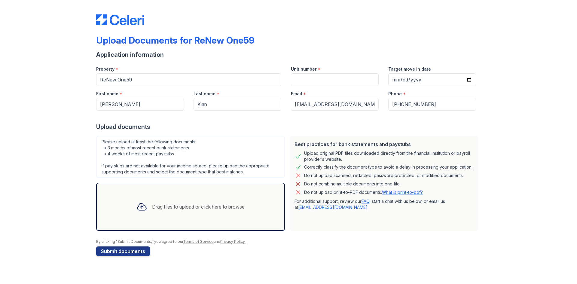  What do you see at coordinates (304, 69) in the screenshot?
I see `label: Unit number` at bounding box center [304, 69].